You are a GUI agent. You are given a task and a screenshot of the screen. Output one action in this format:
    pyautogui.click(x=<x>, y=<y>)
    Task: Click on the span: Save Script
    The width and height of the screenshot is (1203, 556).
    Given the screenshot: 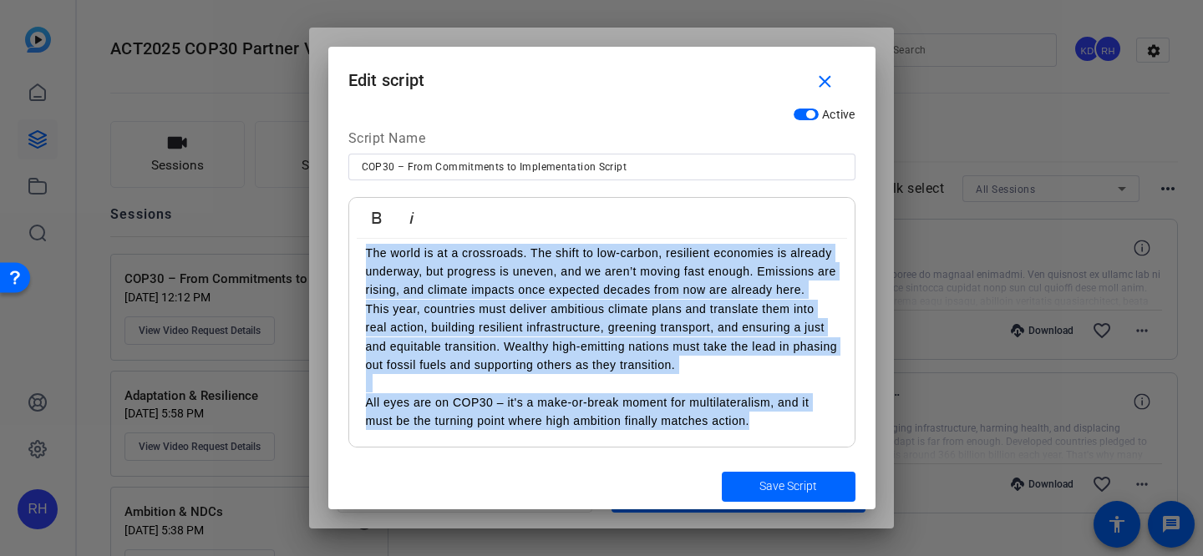 What is the action you would take?
    pyautogui.click(x=788, y=486)
    